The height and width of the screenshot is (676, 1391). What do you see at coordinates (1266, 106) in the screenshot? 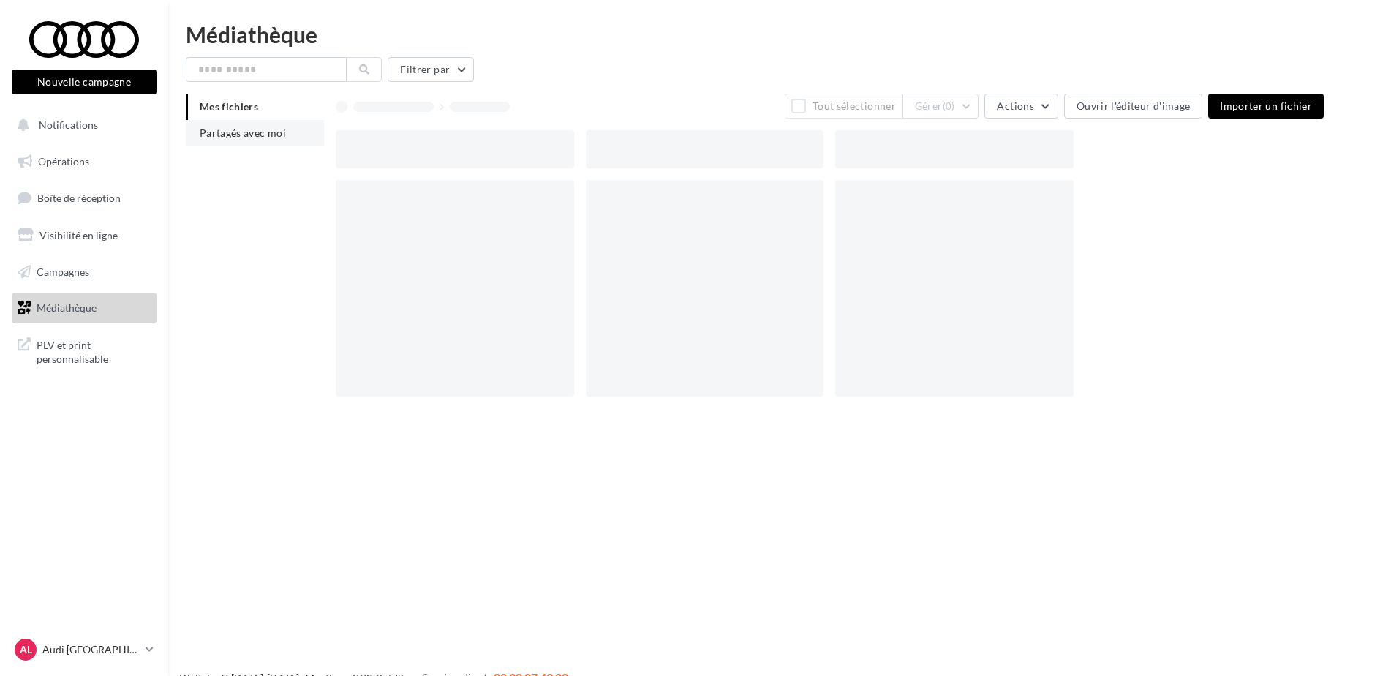
I see `button: Importer un fichier` at bounding box center [1266, 106].